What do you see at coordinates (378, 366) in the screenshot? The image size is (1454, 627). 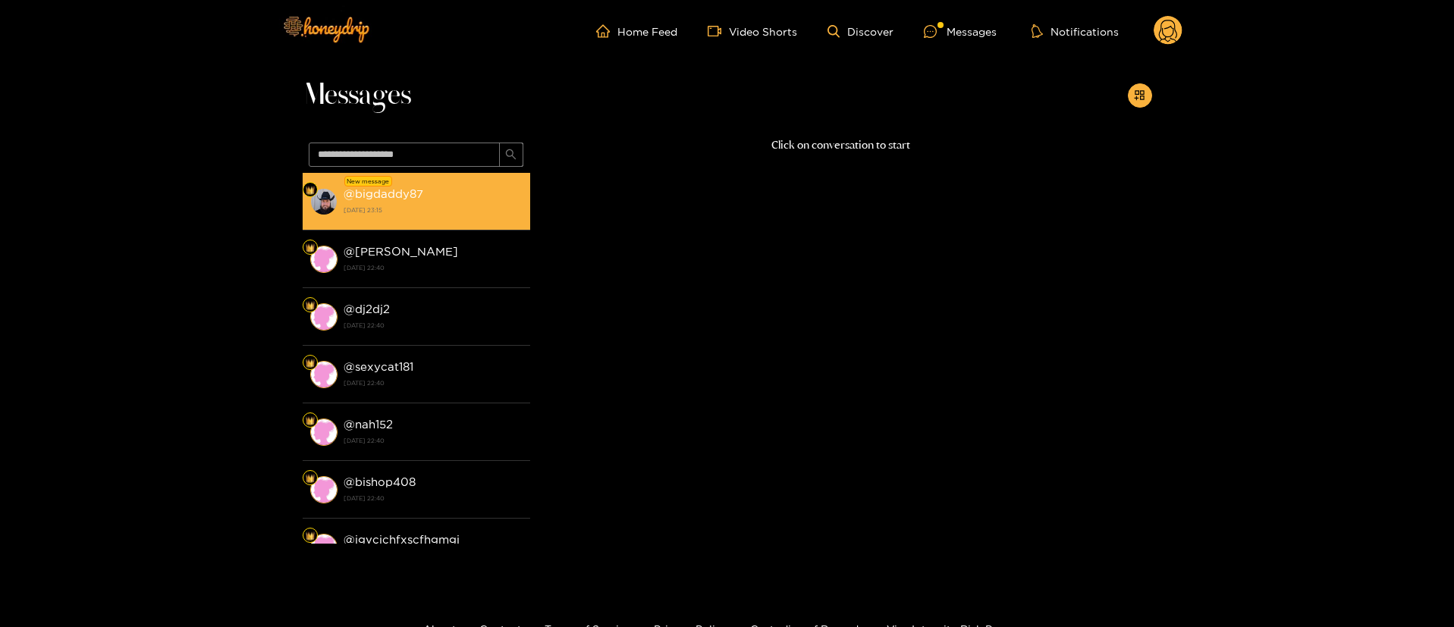 I see `strong: @ sexycat181` at bounding box center [378, 366].